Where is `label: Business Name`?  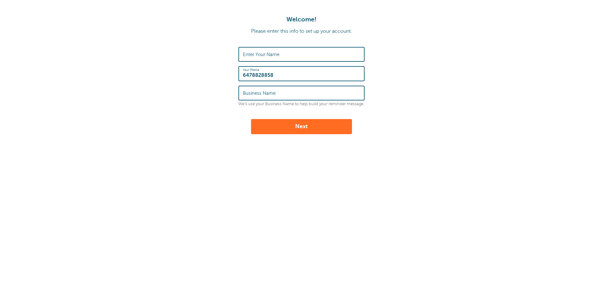
label: Business Name is located at coordinates (259, 93).